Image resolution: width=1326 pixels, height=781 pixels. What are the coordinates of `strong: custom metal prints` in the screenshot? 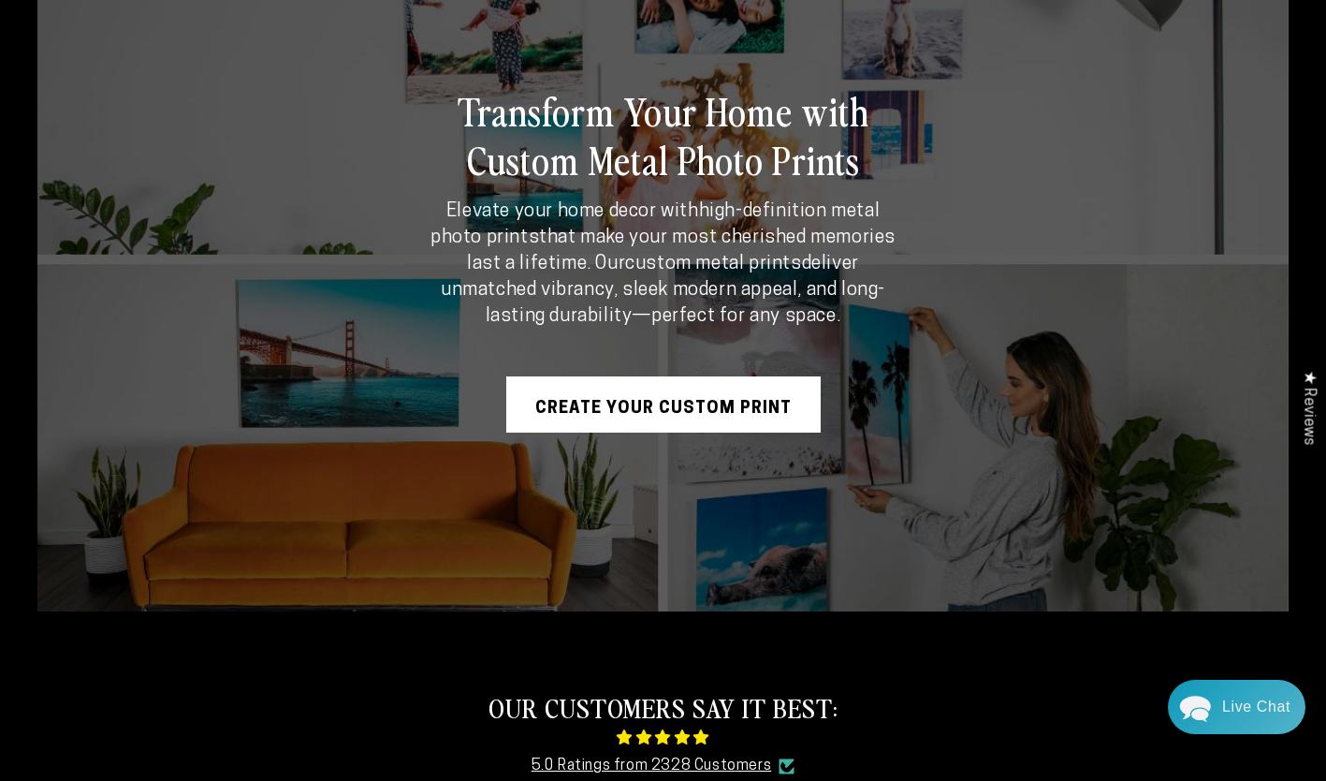 It's located at (713, 264).